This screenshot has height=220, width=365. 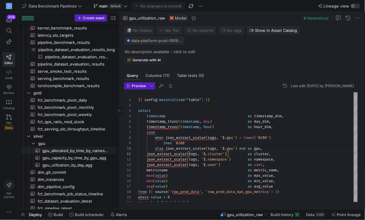 What do you see at coordinates (103, 6) in the screenshot?
I see `span: main` at bounding box center [103, 6].